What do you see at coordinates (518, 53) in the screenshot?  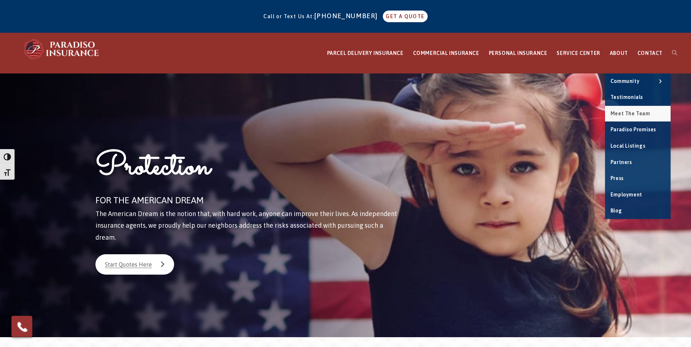 I see `a: PERSONAL INSURANCE` at bounding box center [518, 53].